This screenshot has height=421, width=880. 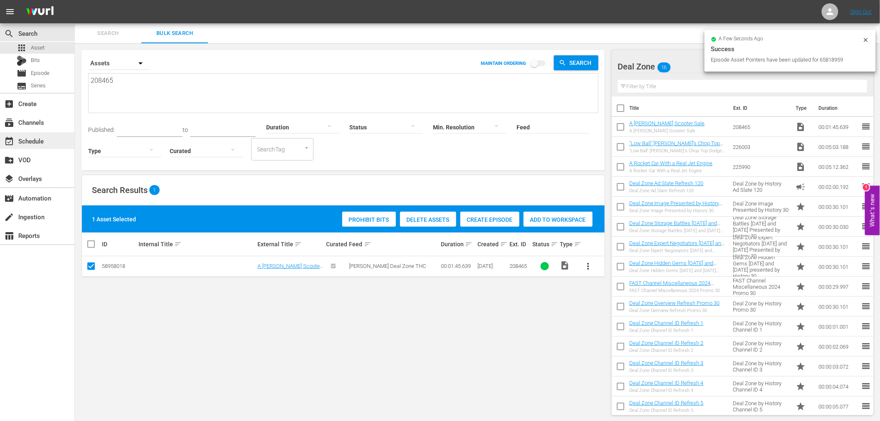 I want to click on td: 00:00:30.030, so click(x=838, y=227).